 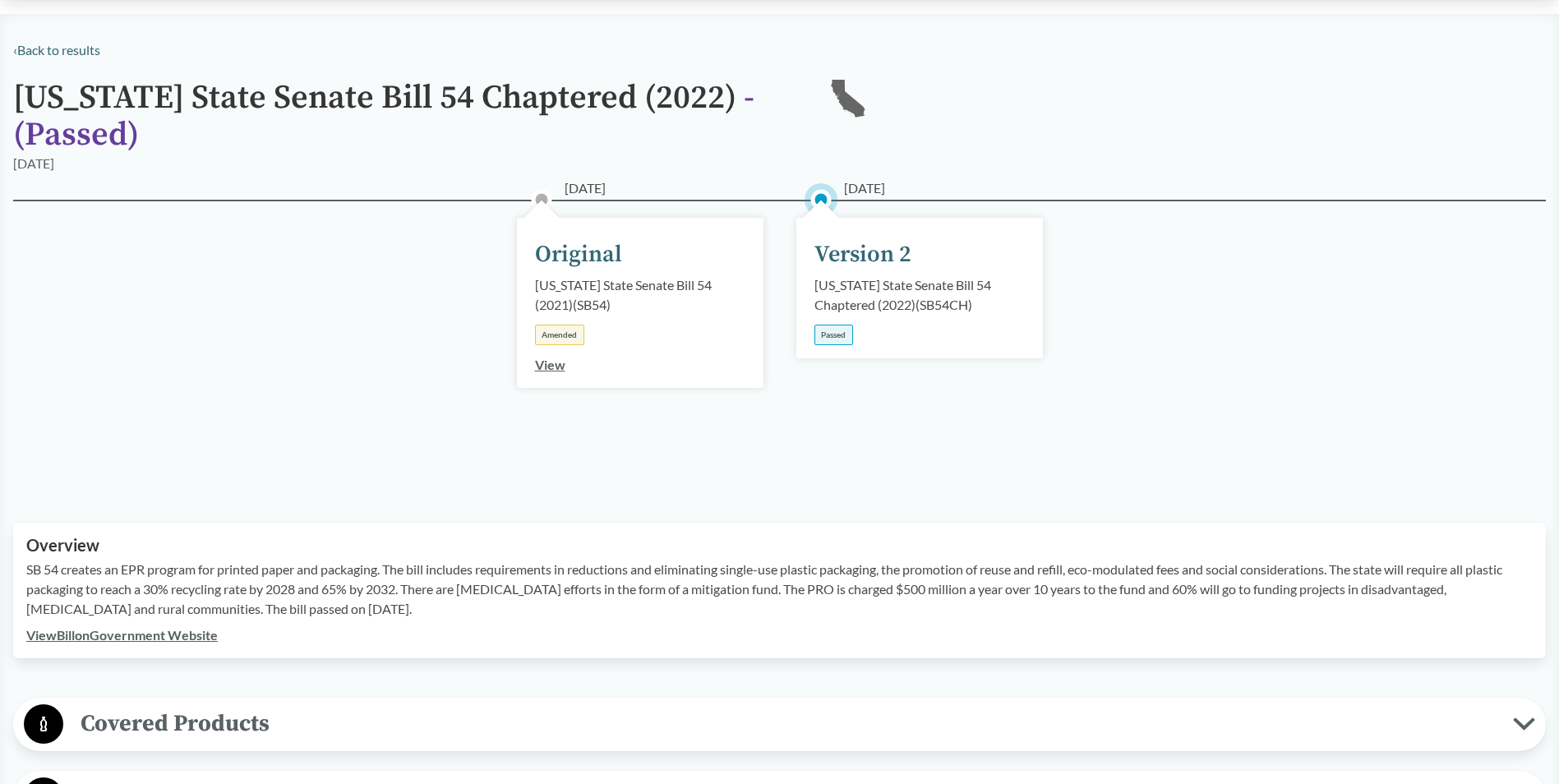 What do you see at coordinates (788, 723) in the screenshot?
I see `span: Covered Products` at bounding box center [788, 723].